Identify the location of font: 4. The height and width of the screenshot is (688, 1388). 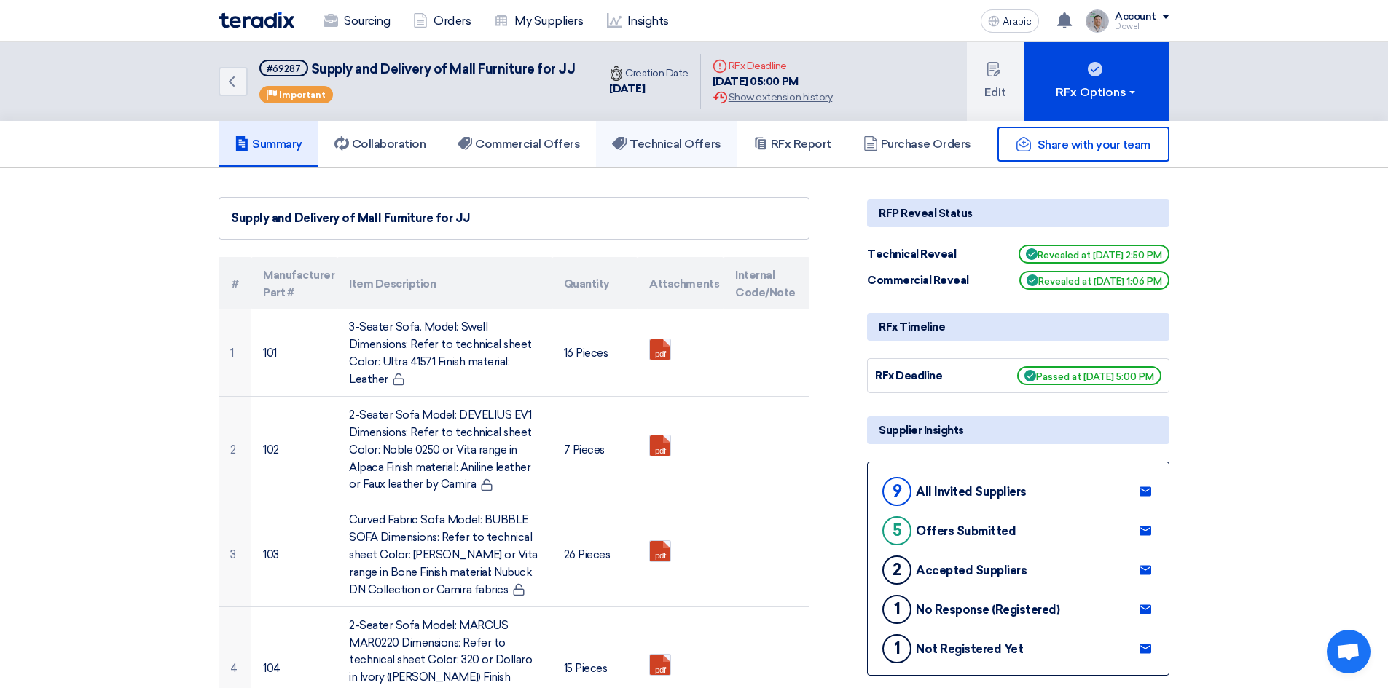
(234, 669).